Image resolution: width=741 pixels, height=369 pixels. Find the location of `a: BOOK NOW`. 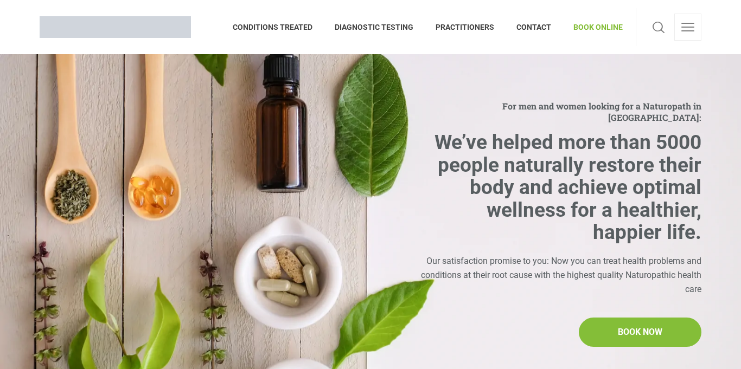

a: BOOK NOW is located at coordinates (640, 332).